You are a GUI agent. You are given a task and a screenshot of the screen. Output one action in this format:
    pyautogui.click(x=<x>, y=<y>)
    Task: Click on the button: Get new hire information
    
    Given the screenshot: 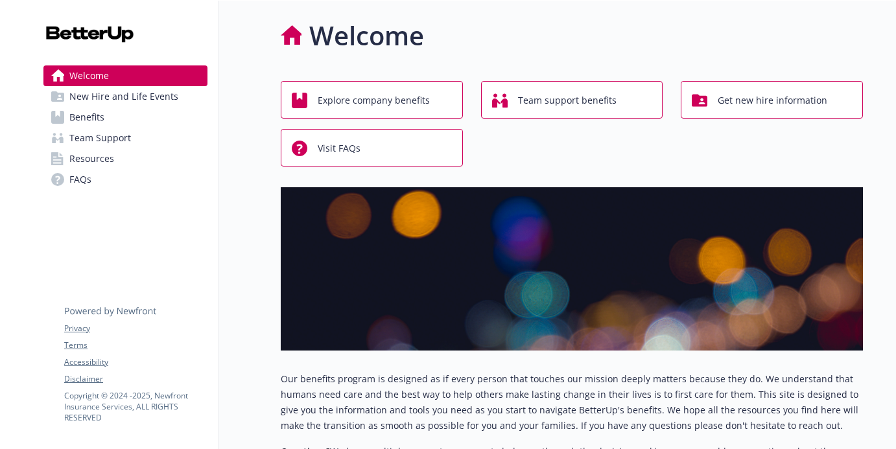 What is the action you would take?
    pyautogui.click(x=771, y=100)
    